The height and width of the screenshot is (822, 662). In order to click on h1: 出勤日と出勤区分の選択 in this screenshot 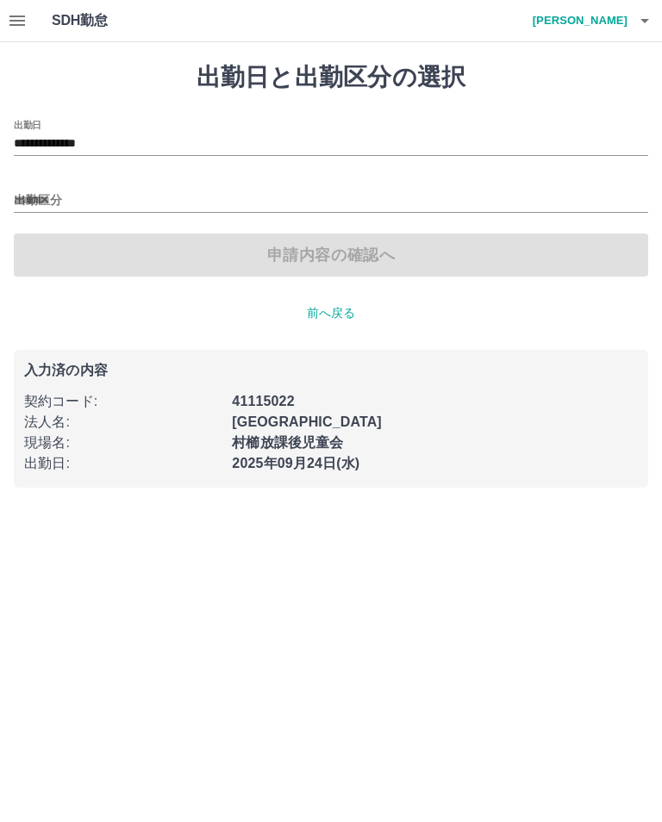, I will do `click(331, 78)`.